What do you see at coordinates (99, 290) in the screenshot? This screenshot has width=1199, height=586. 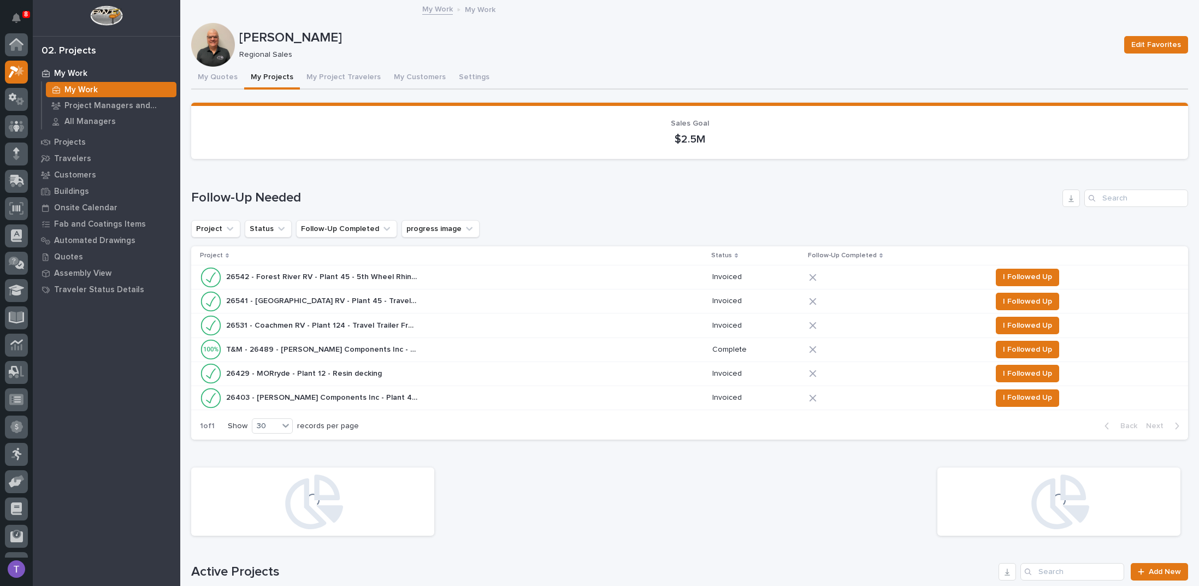 I see `p: Traveler Status Details` at bounding box center [99, 290].